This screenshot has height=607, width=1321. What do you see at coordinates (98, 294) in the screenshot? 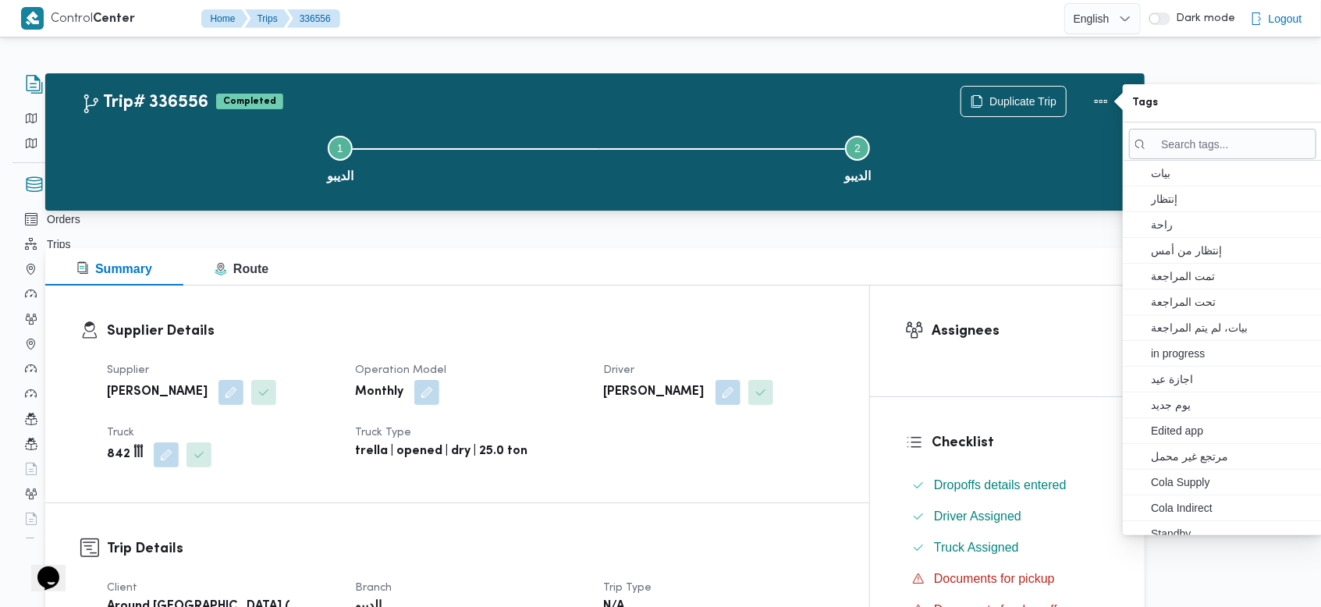
I see `button: Location Categories` at bounding box center [98, 294].